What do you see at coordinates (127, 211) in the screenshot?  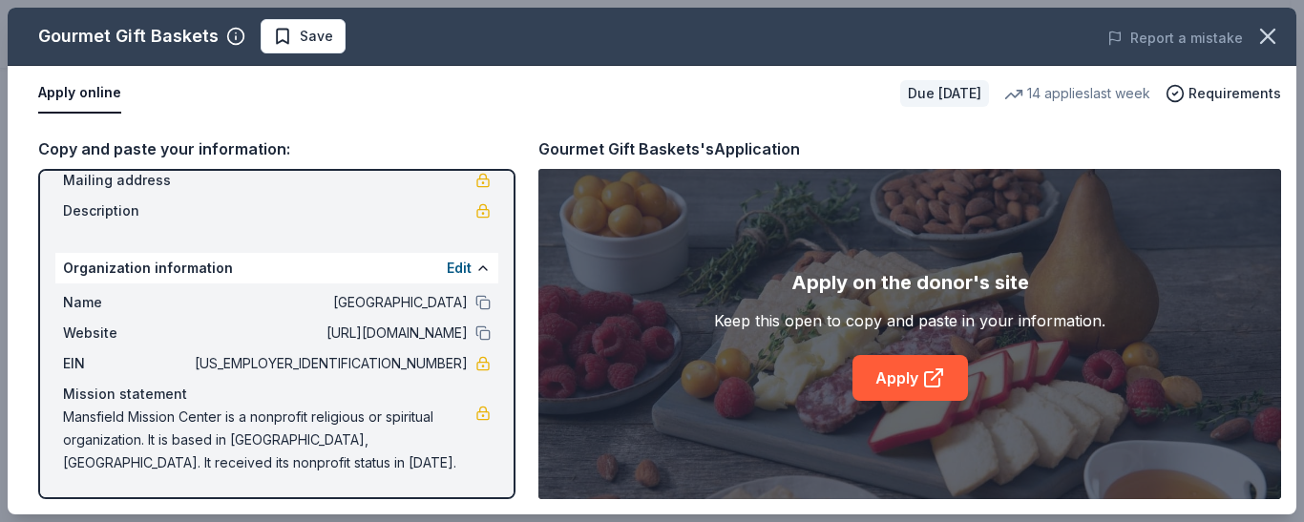 I see `span: Description` at bounding box center [127, 211].